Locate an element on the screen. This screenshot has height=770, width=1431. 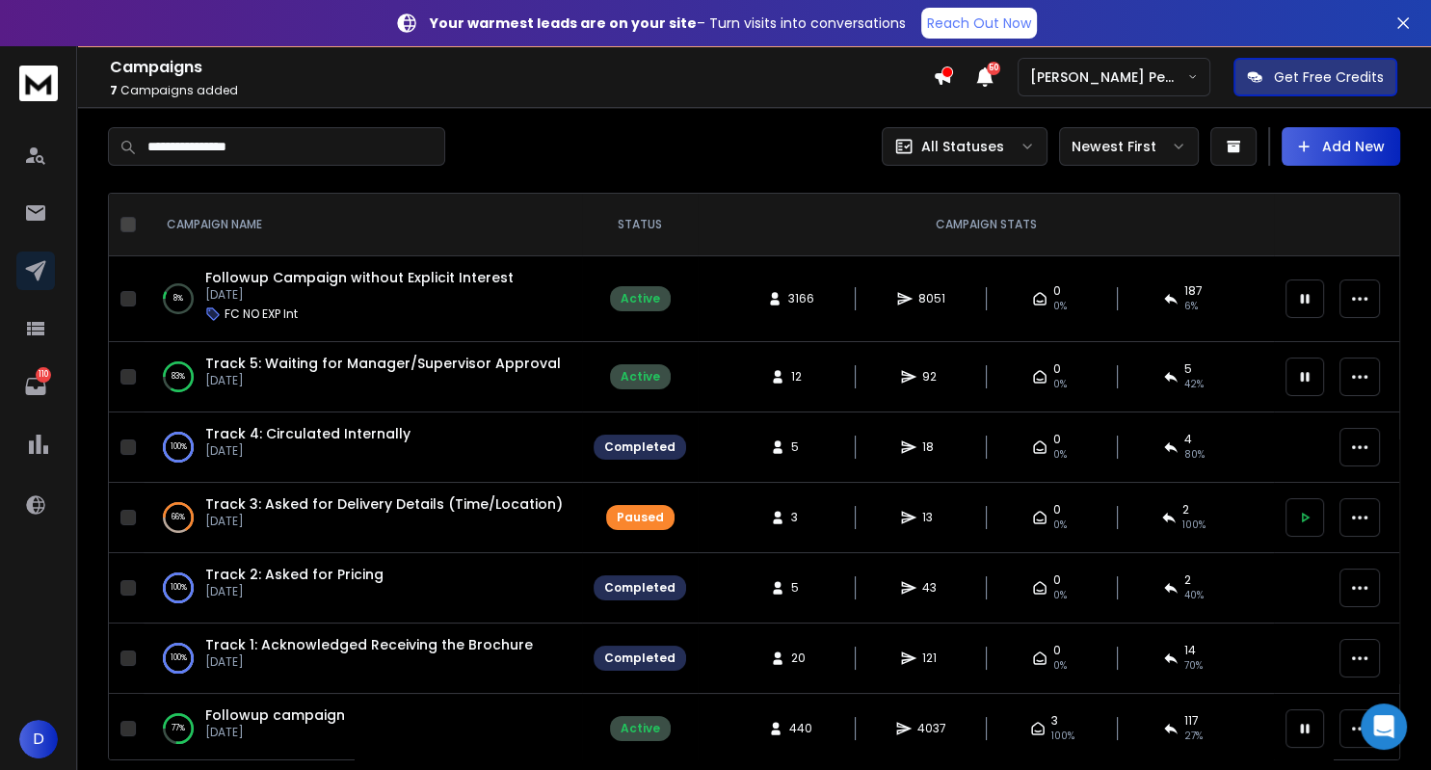
span: 92 is located at coordinates (932, 377).